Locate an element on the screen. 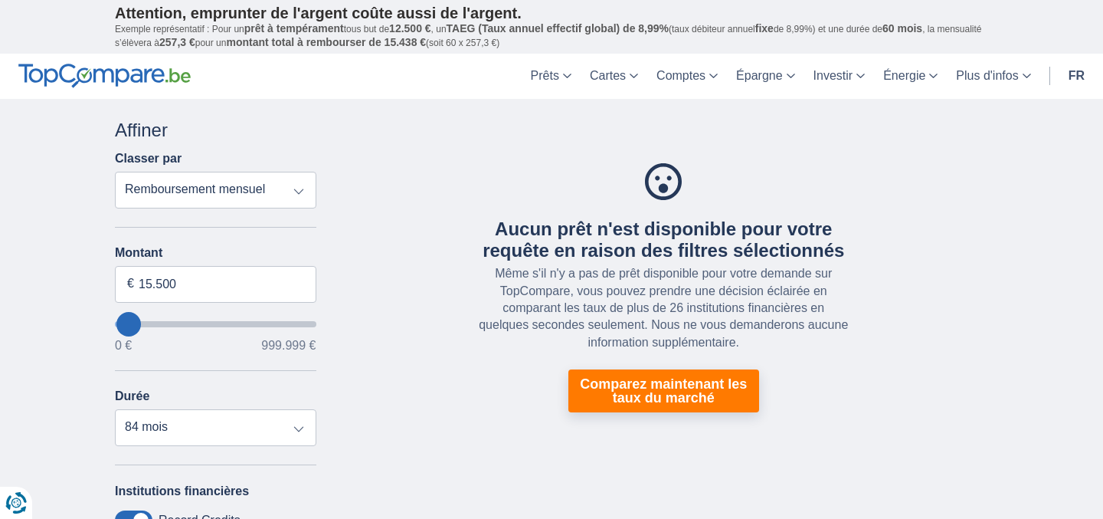  a: Plus d'infos is located at coordinates (993, 76).